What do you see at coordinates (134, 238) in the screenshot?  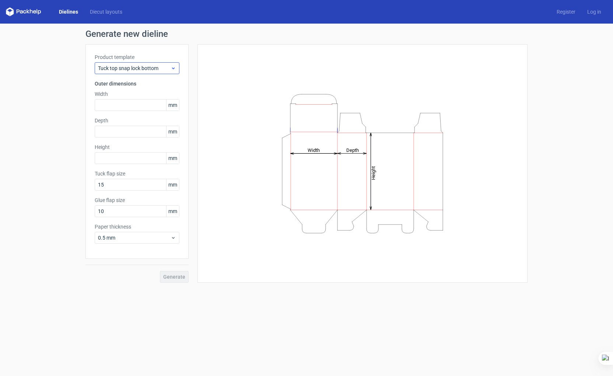 I see `span: 0.5 mm` at bounding box center [134, 238].